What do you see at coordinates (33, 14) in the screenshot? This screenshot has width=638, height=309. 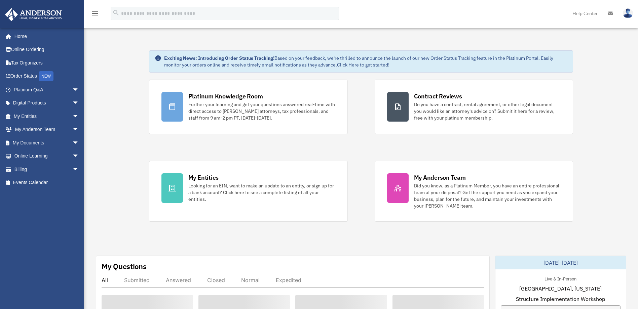 I see `img: Anderson Advisors Platinum Portal` at bounding box center [33, 14].